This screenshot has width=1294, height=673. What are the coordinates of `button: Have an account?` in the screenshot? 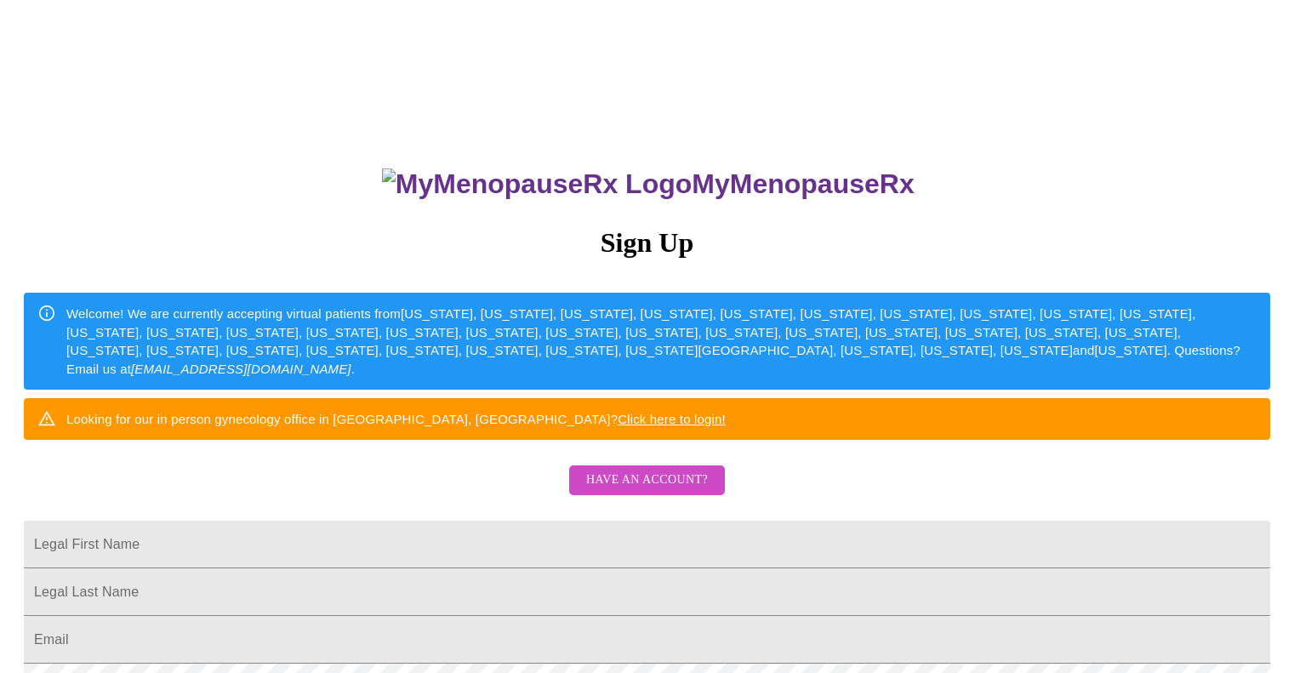 It's located at (646, 480).